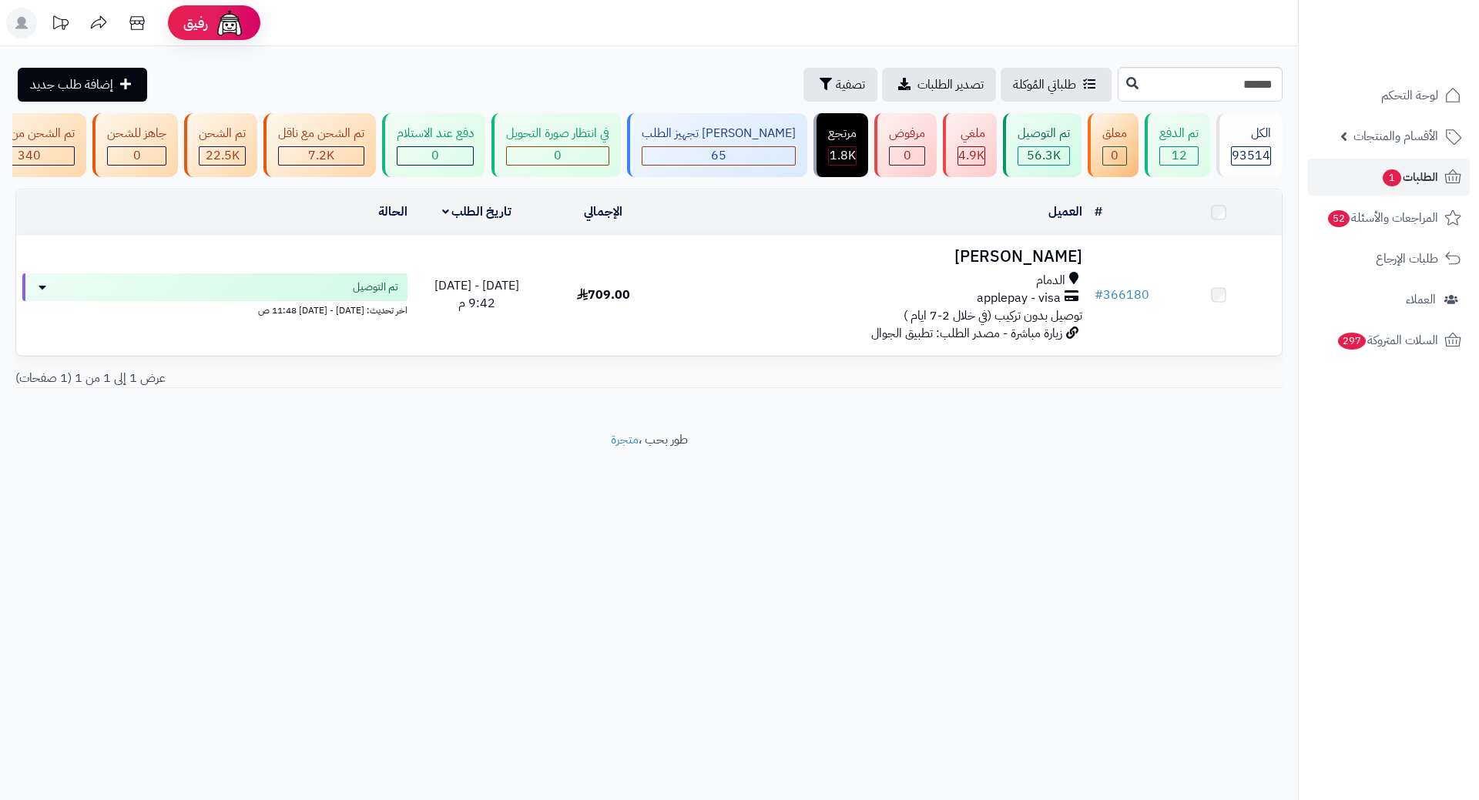 This screenshot has height=800, width=1479. What do you see at coordinates (1122, 295) in the screenshot?
I see `a: #366180` at bounding box center [1122, 295].